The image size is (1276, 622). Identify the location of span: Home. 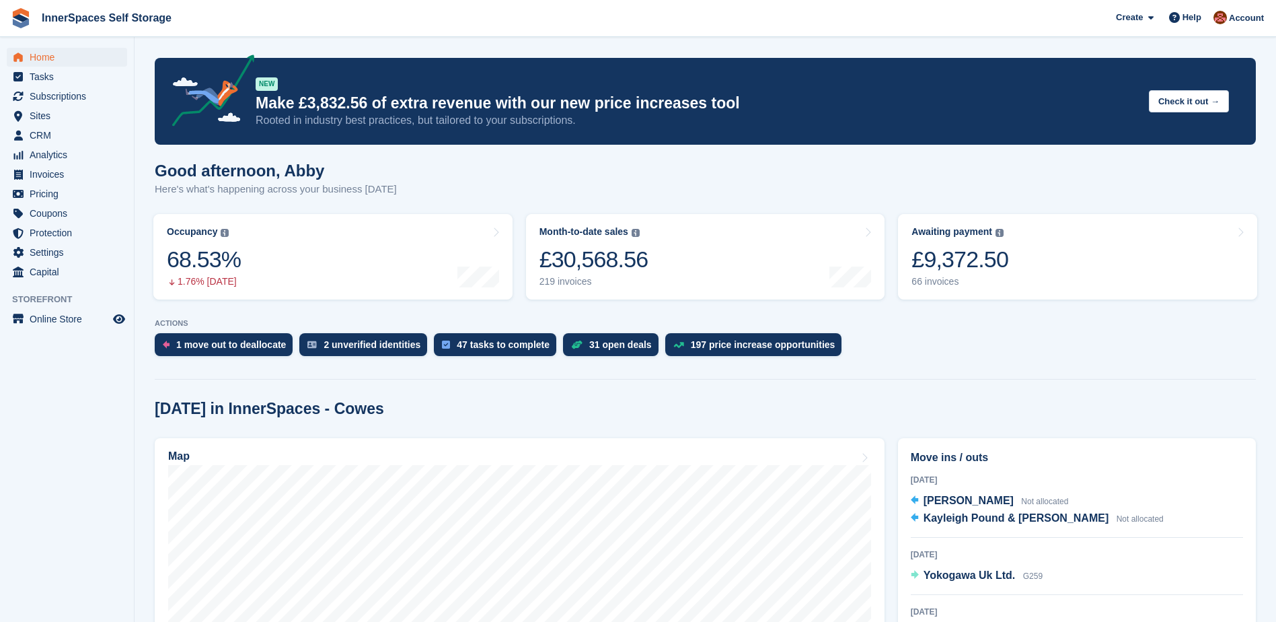
(70, 57).